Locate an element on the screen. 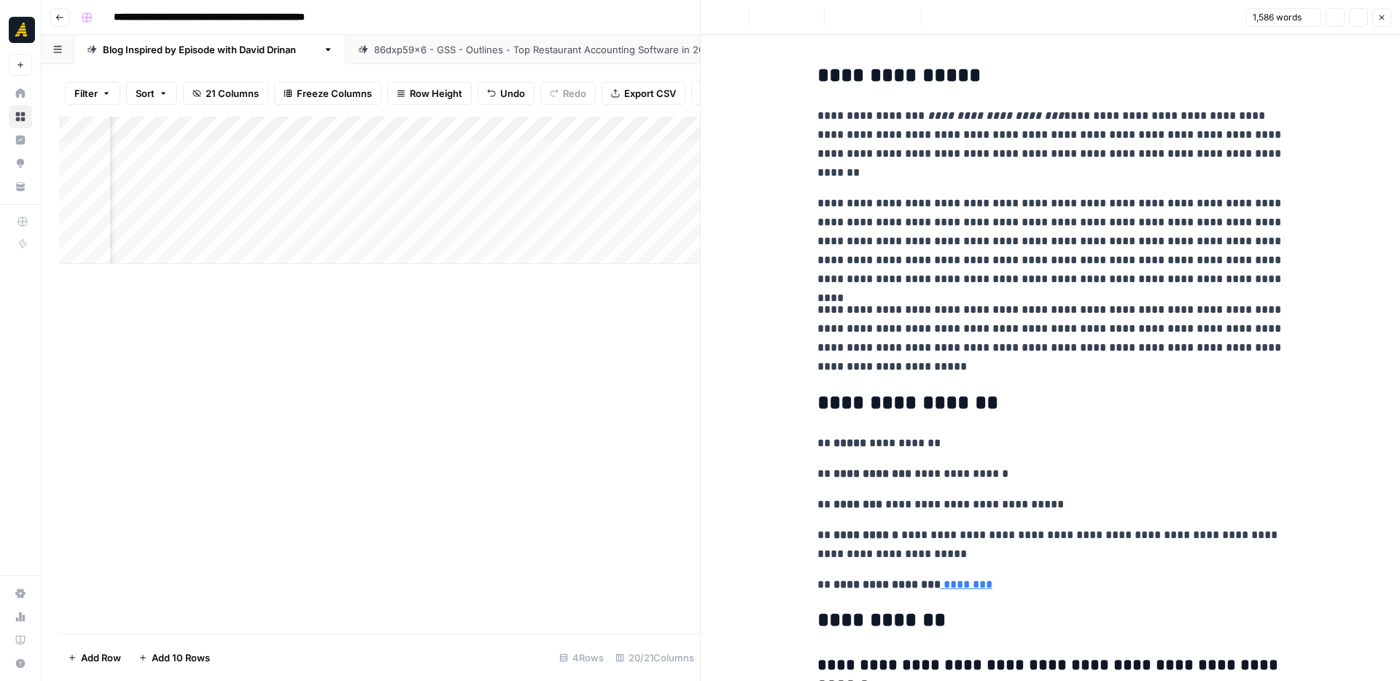 The width and height of the screenshot is (1400, 681). a: Learning Hub is located at coordinates (20, 640).